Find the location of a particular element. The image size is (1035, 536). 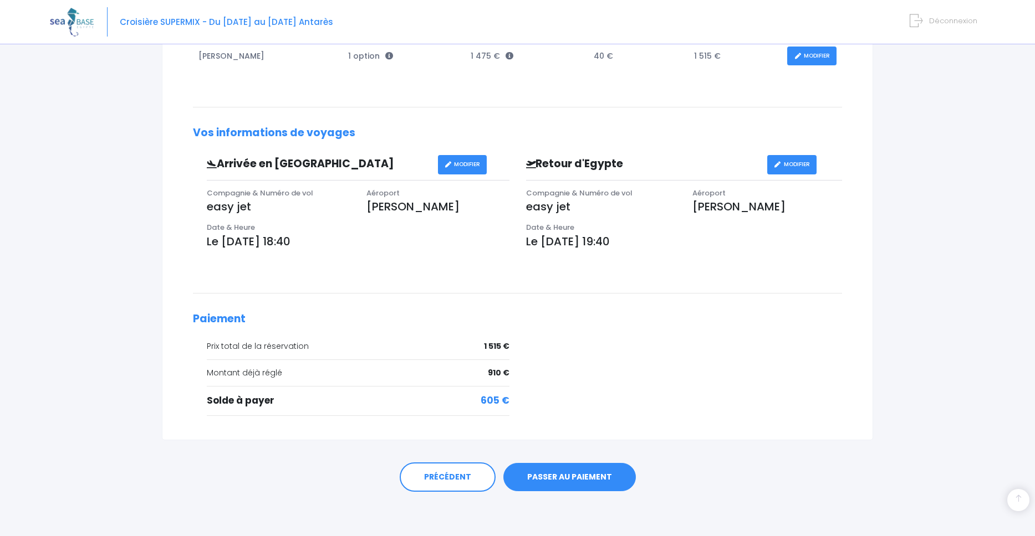

h2: Vos informations de voyages is located at coordinates (517, 133).